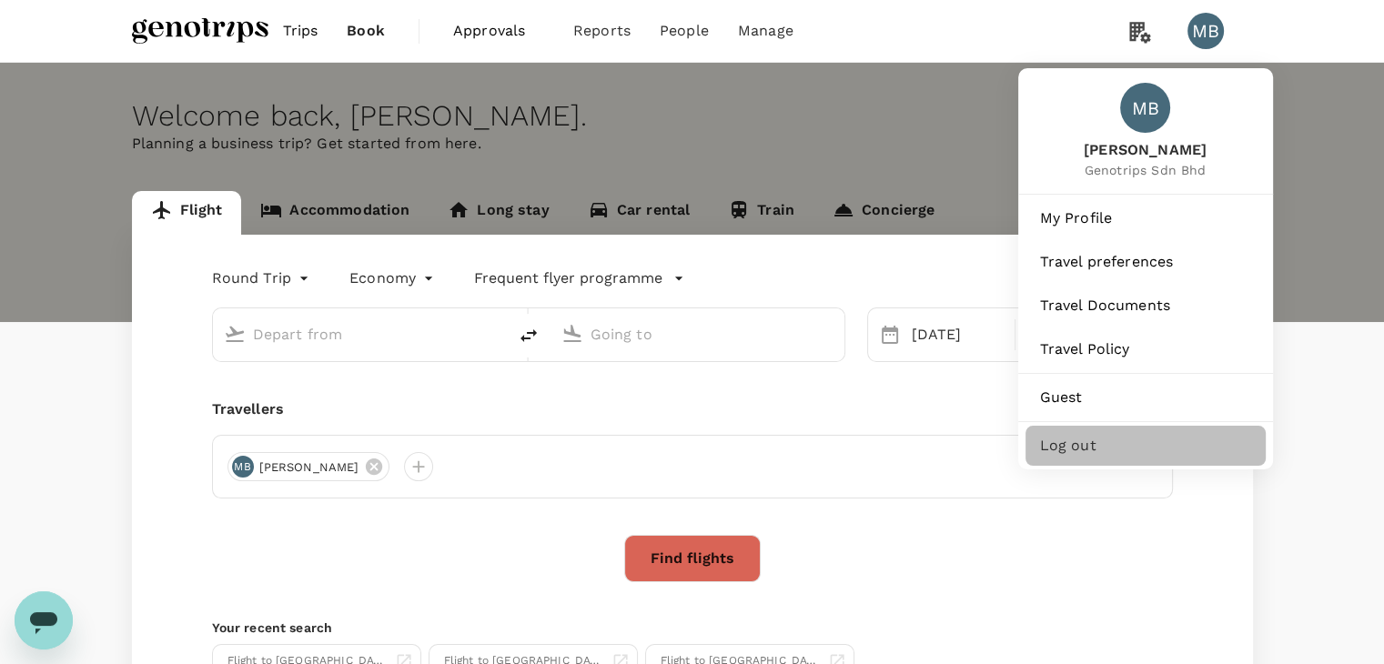 The width and height of the screenshot is (1384, 664). Describe the element at coordinates (1146, 349) in the screenshot. I see `a: Travel Policy` at that location.